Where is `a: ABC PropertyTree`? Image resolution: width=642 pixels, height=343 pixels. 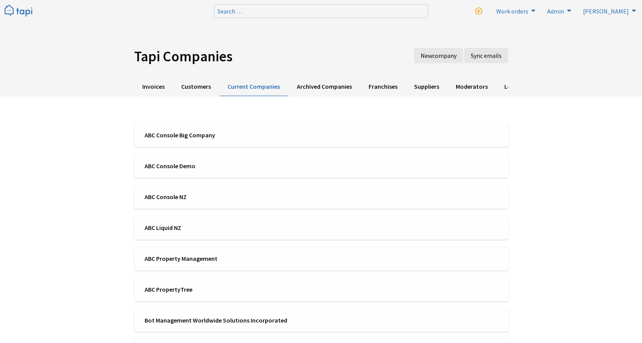
a: ABC PropertyTree is located at coordinates (321, 289).